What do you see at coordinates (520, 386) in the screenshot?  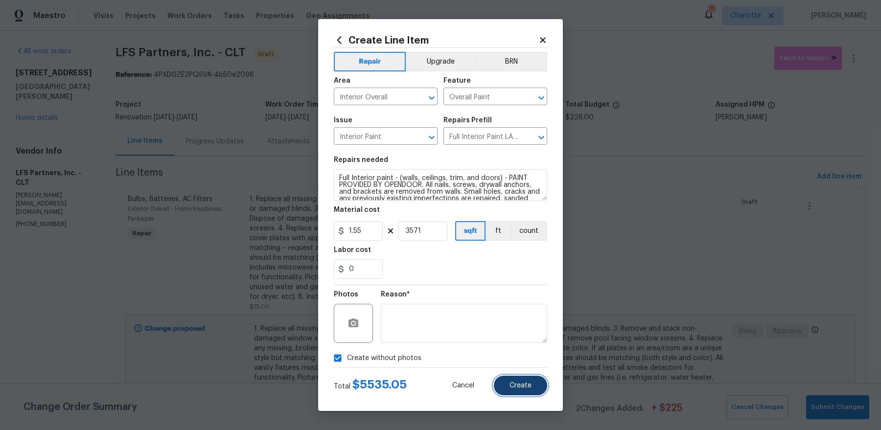 I see `button: Create` at bounding box center [520, 386].